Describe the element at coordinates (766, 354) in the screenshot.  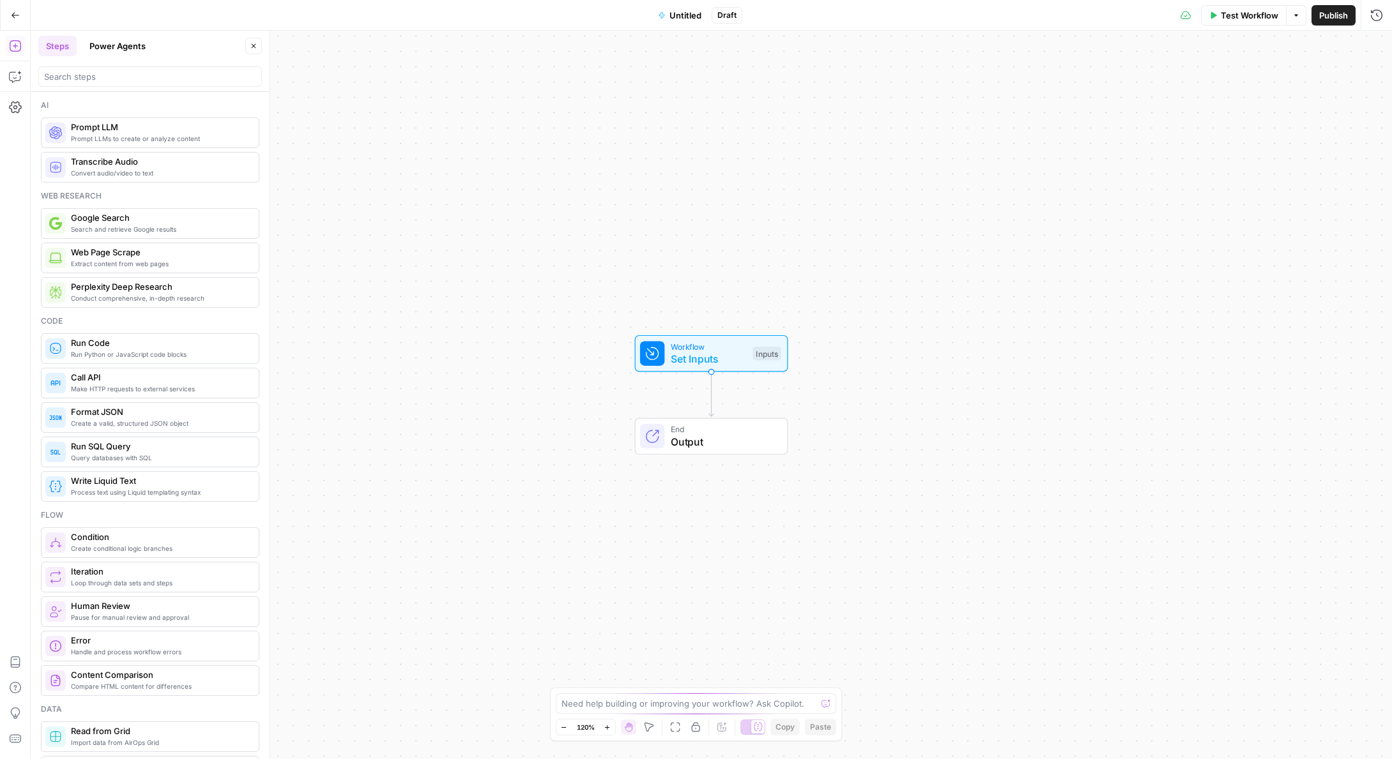
I see `div: Inputs` at that location.